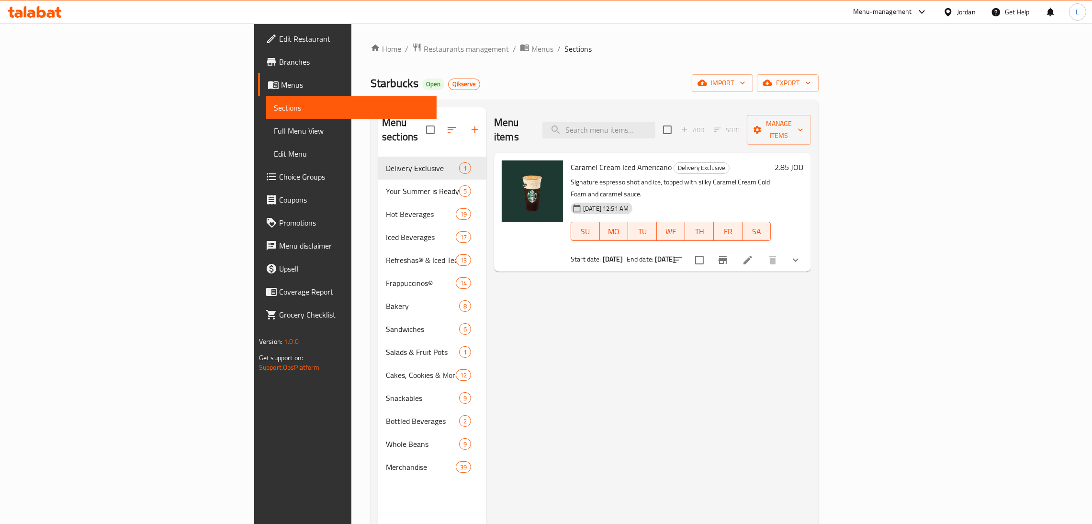  What do you see at coordinates (432, 283) in the screenshot?
I see `div: Frappuccinos®14` at bounding box center [432, 283].